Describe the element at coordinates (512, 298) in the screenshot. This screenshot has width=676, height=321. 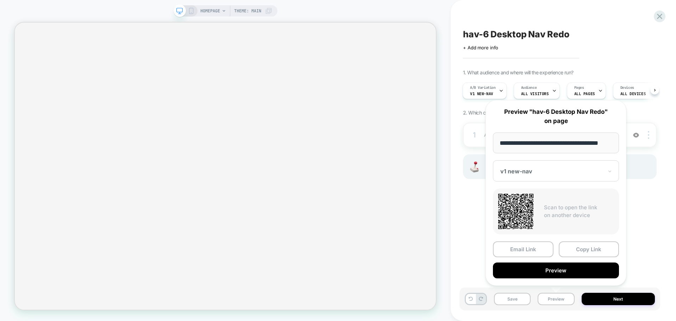
I see `button: Save` at that location.